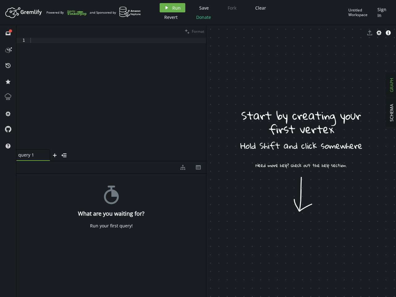 The image size is (396, 297). I want to click on button: Format, so click(194, 31).